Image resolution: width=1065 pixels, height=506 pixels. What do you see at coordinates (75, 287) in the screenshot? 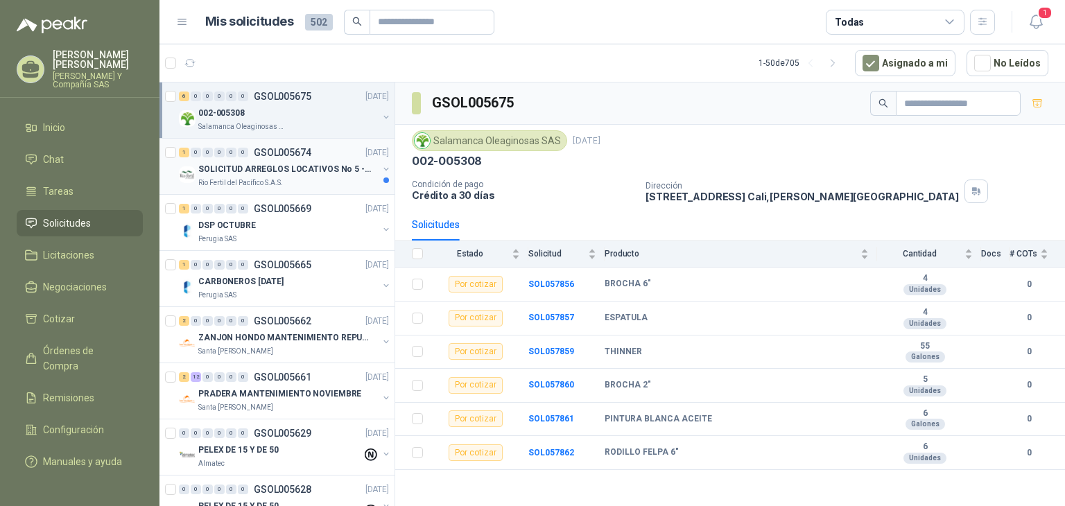
I see `span: Negociaciones` at bounding box center [75, 287].